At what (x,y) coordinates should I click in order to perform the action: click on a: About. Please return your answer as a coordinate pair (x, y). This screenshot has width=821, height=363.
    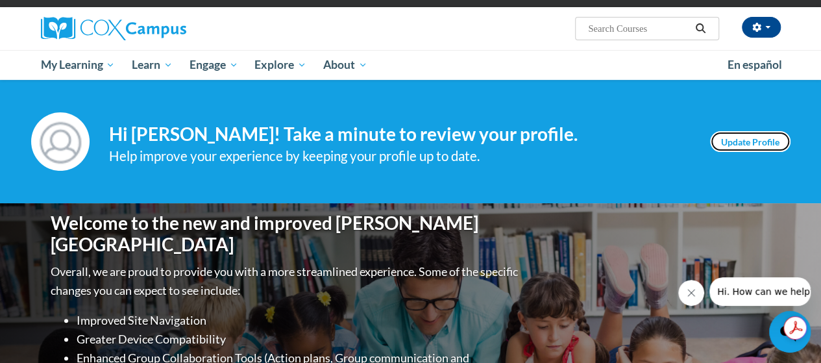
    Looking at the image, I should click on (345, 65).